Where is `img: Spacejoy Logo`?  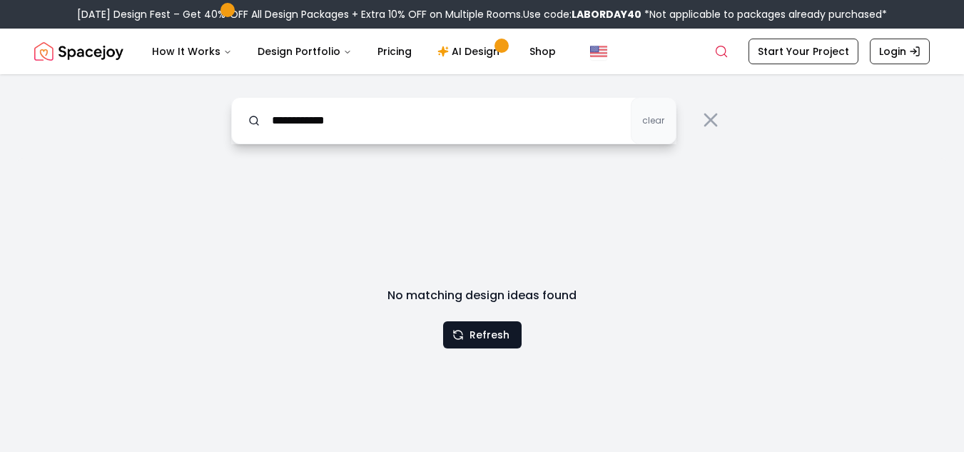
img: Spacejoy Logo is located at coordinates (79, 51).